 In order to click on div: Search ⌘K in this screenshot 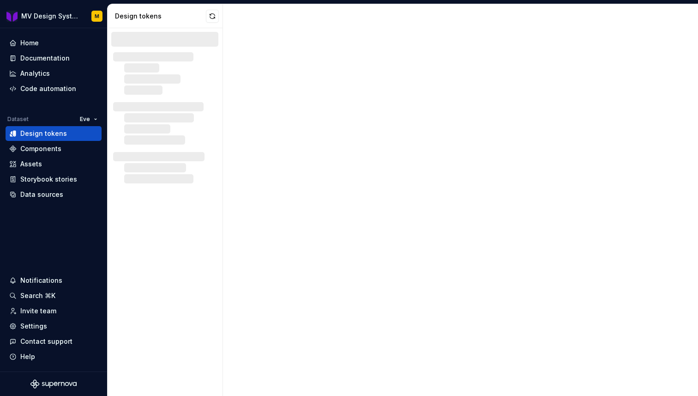, I will do `click(38, 296)`.